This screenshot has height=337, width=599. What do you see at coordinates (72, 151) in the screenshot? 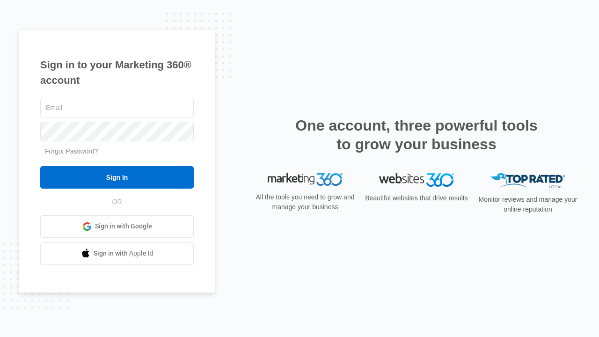
I see `a: Forgot Password?` at bounding box center [72, 151].